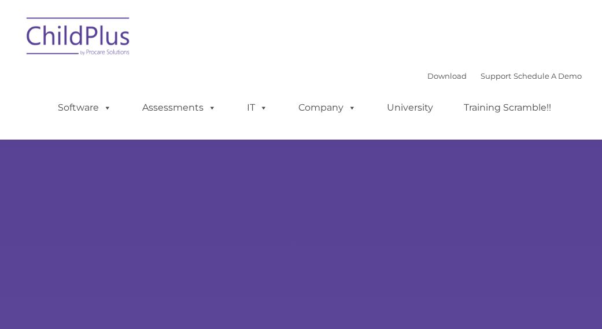 This screenshot has height=329, width=602. What do you see at coordinates (447, 76) in the screenshot?
I see `a: Download` at bounding box center [447, 76].